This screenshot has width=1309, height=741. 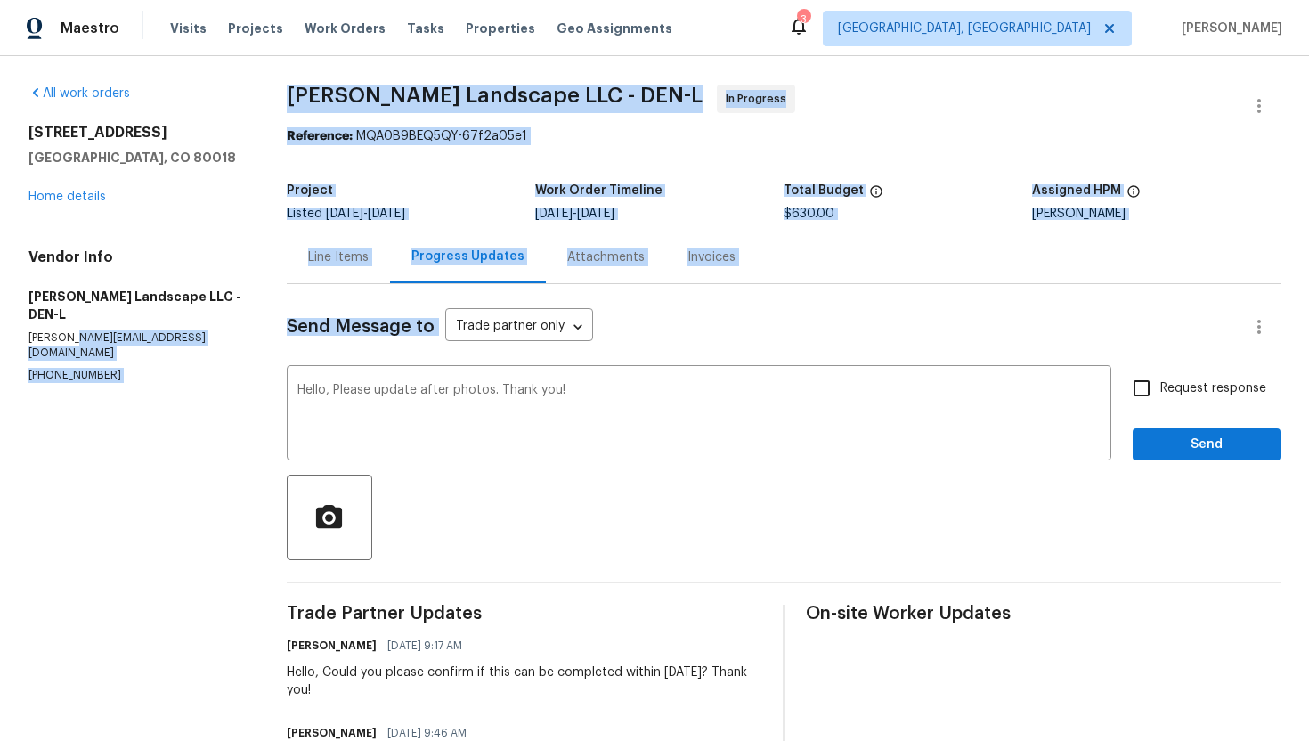 I want to click on h5: Assigned HPM, so click(x=1076, y=190).